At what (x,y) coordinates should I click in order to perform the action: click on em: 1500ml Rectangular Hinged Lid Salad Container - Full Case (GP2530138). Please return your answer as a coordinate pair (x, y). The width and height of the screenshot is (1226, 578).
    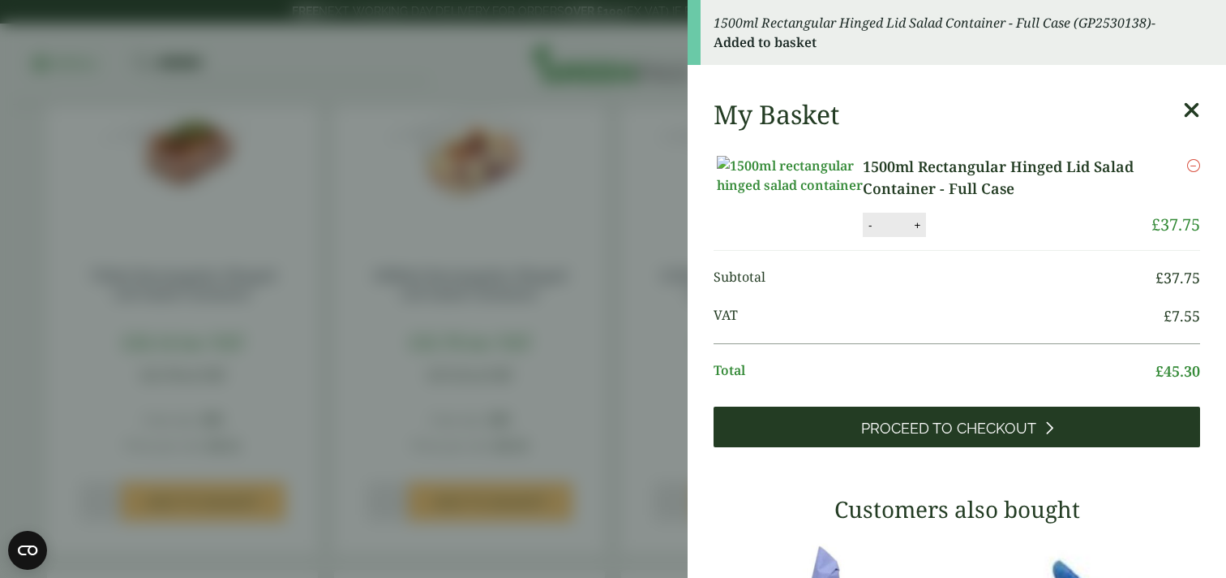
    Looking at the image, I should click on (933, 23).